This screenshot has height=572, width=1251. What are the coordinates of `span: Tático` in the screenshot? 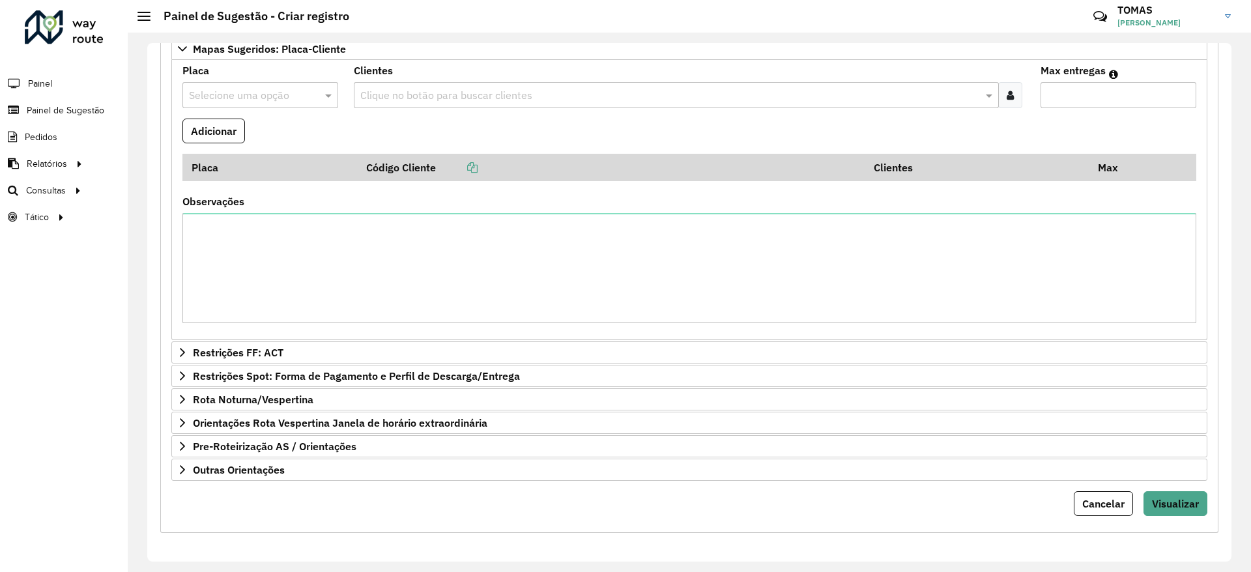 It's located at (36, 217).